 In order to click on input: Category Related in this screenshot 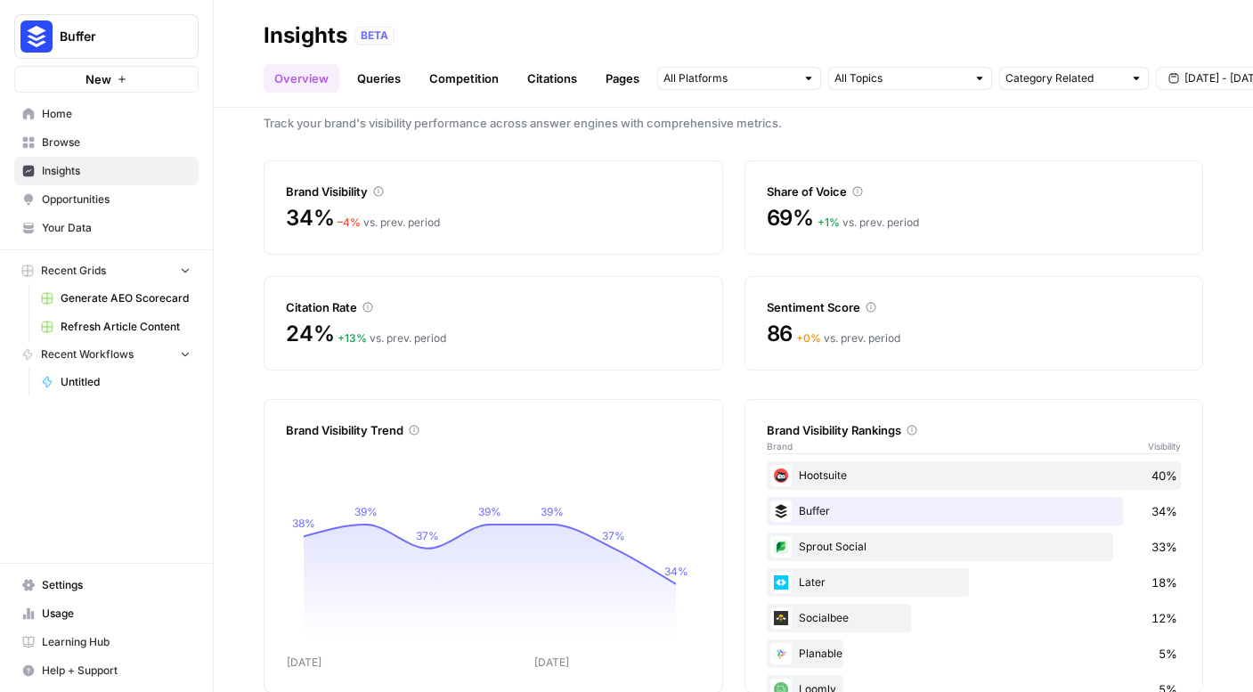, I will do `click(1064, 78)`.